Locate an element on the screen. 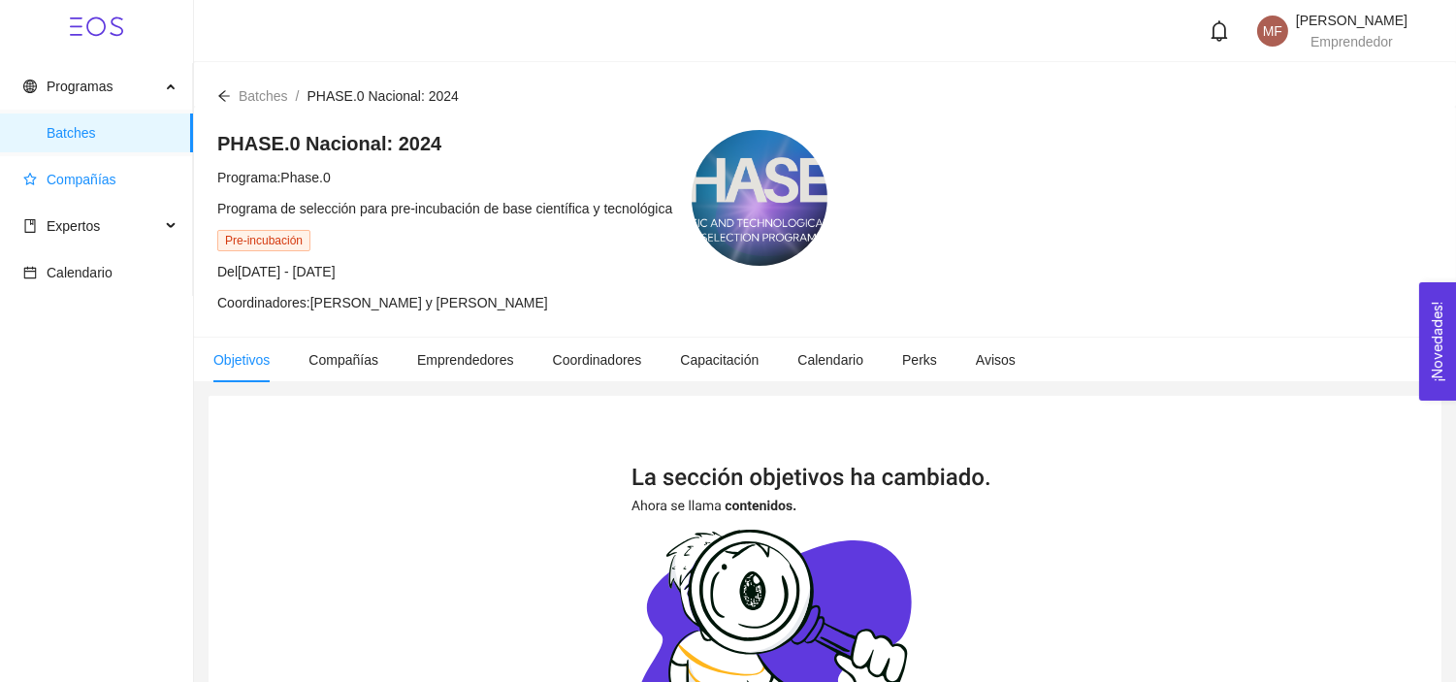 The height and width of the screenshot is (682, 1456). h4: PHASE.0 Nacional: 2024 is located at coordinates (444, 144).